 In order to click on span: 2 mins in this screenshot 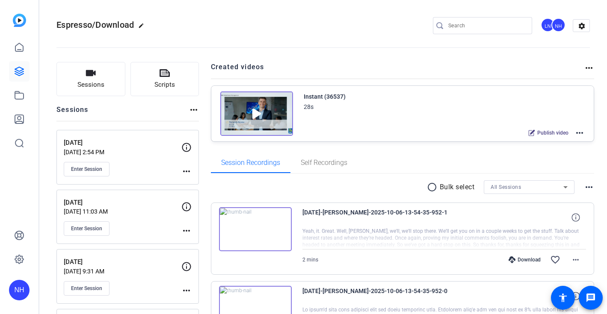, I will do `click(310, 260)`.